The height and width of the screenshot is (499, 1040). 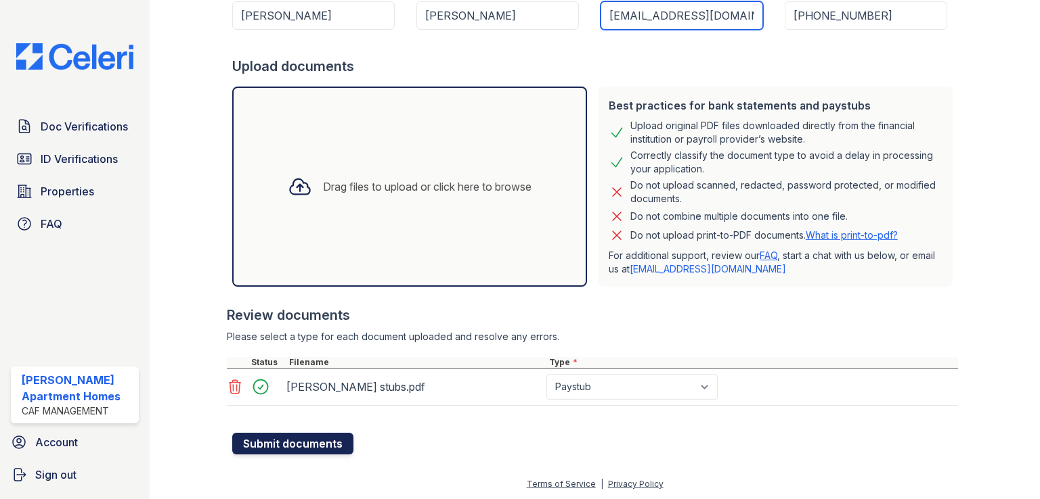 I want to click on p: For additional support, review our , start a chat with us below, or email us at, so click(x=775, y=263).